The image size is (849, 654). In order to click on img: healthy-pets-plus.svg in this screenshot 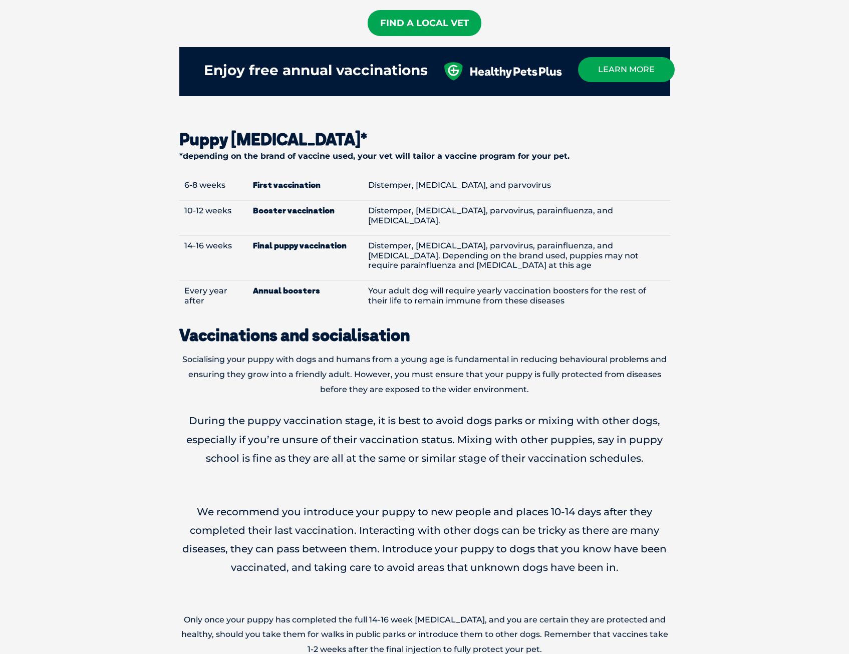, I will do `click(502, 71)`.